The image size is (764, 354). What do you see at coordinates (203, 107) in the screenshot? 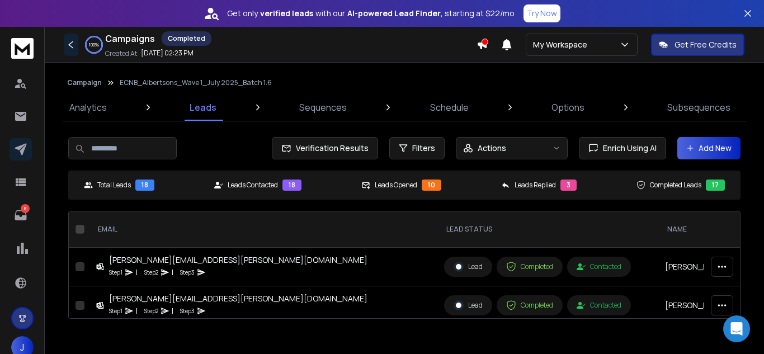
I see `a: Leads` at bounding box center [203, 107].